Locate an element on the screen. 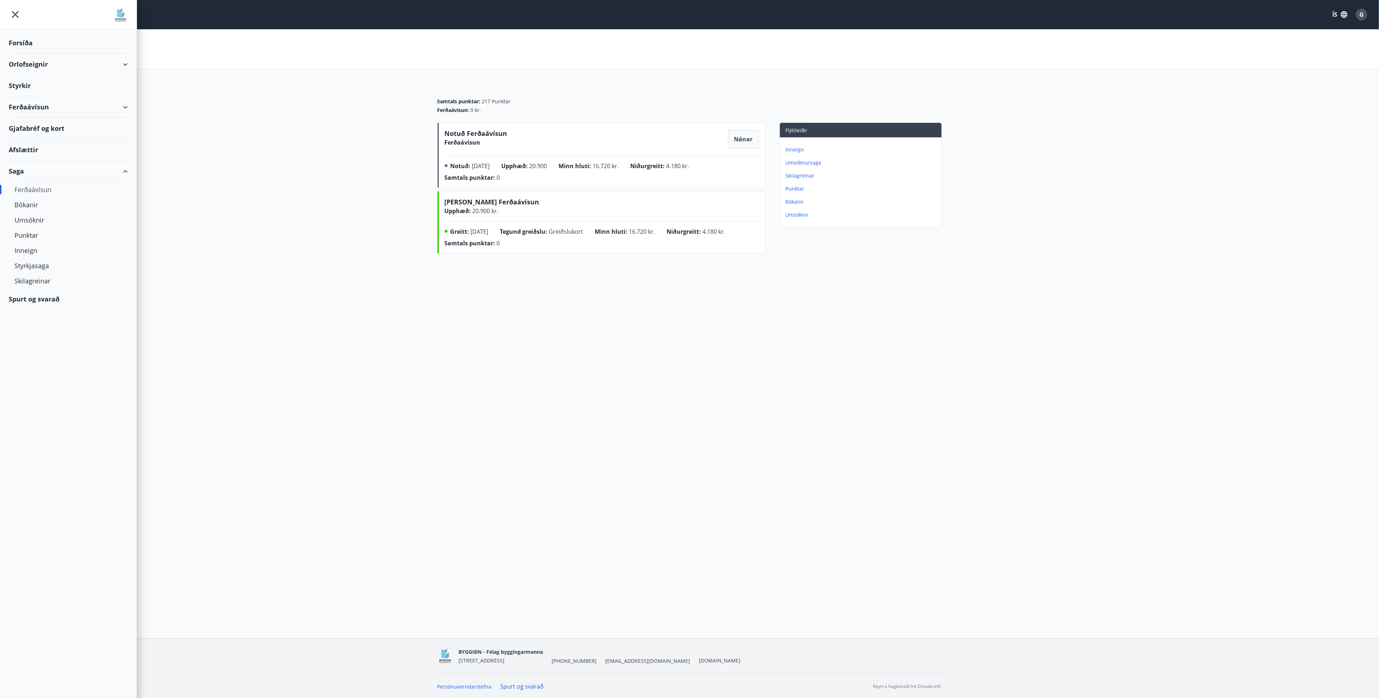 This screenshot has height=698, width=1379. a: Persónuverndarstefna is located at coordinates (465, 686).